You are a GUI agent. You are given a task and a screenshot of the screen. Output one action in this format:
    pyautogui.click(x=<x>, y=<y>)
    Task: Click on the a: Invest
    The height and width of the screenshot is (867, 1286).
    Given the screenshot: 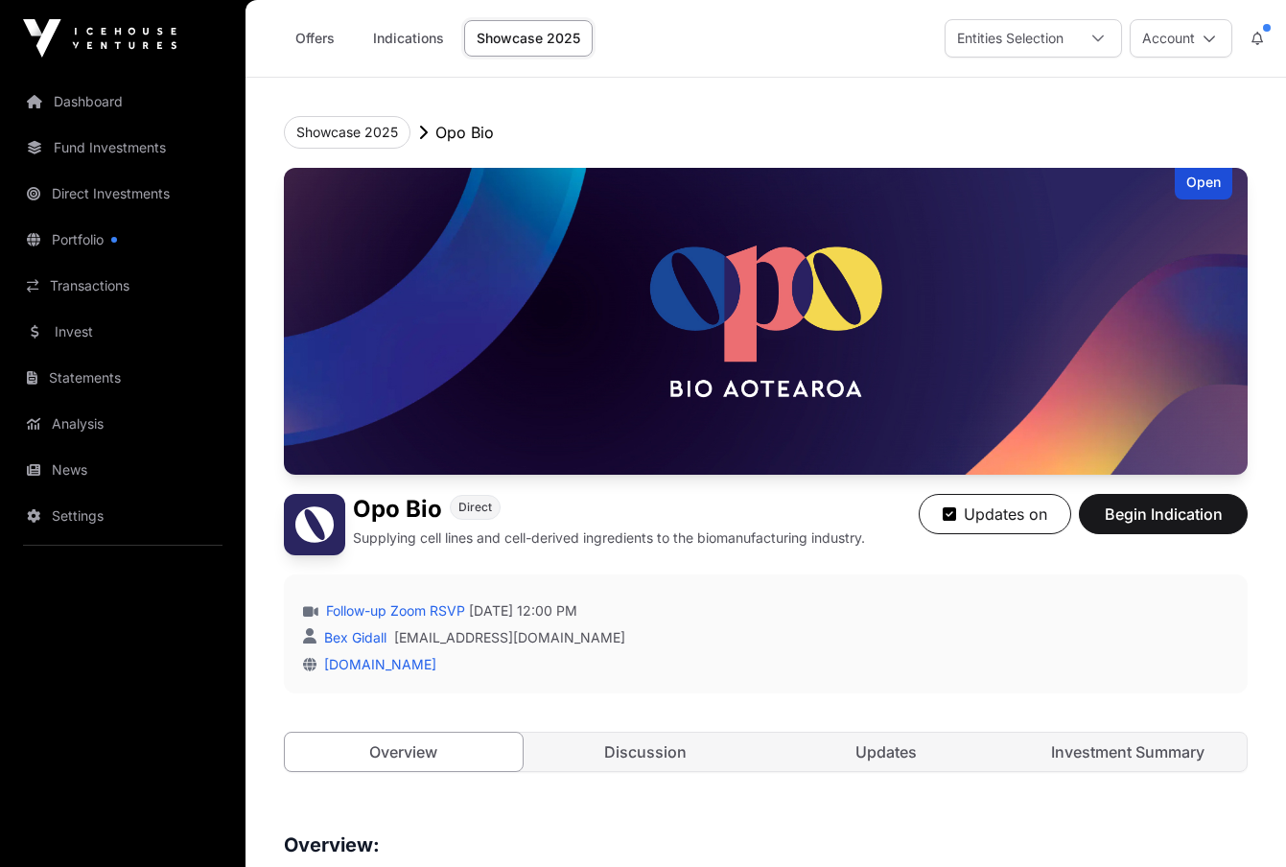 What is the action you would take?
    pyautogui.click(x=123, y=332)
    